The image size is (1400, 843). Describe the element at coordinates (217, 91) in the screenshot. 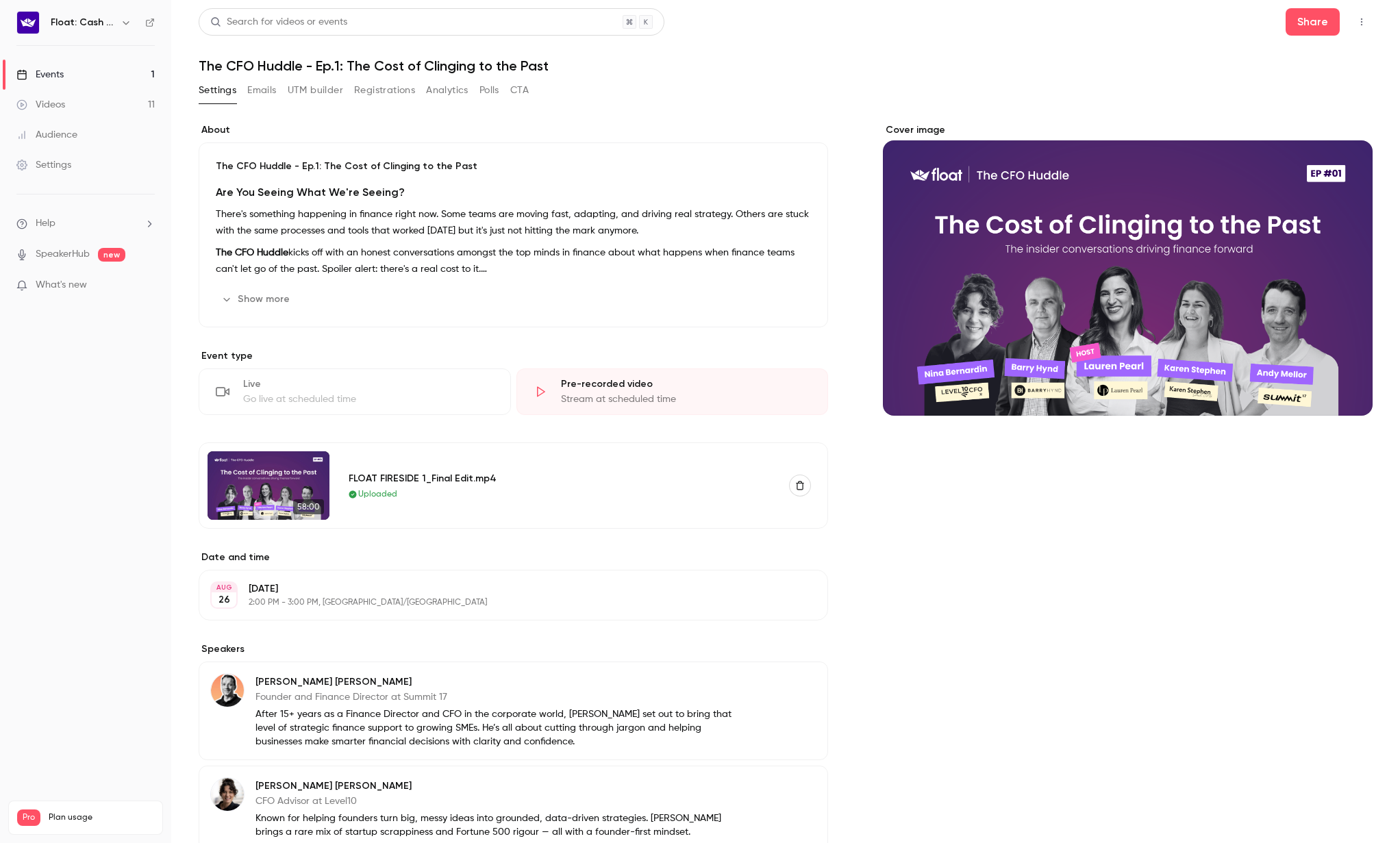

I see `button: Settings` at that location.